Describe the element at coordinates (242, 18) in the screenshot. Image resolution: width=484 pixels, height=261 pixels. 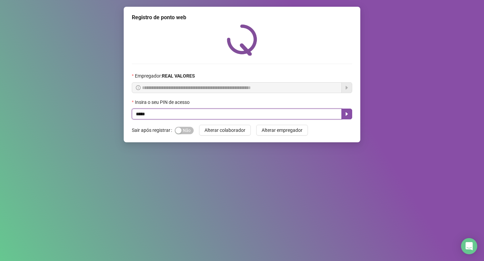
I see `div: Registro de ponto web` at that location.